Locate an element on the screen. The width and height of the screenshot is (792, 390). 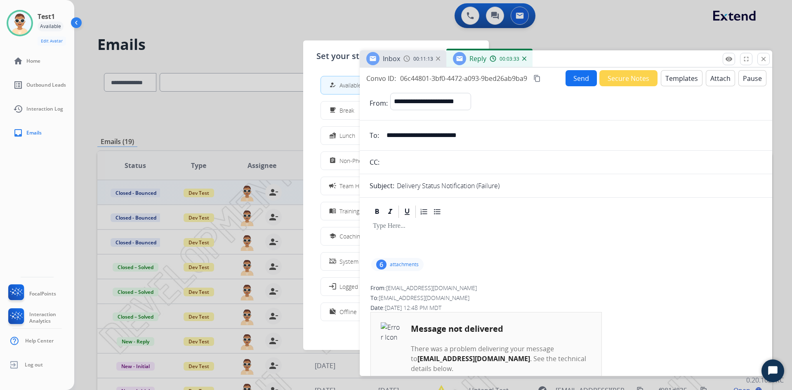
mat-icon: content_copy is located at coordinates (537, 78).